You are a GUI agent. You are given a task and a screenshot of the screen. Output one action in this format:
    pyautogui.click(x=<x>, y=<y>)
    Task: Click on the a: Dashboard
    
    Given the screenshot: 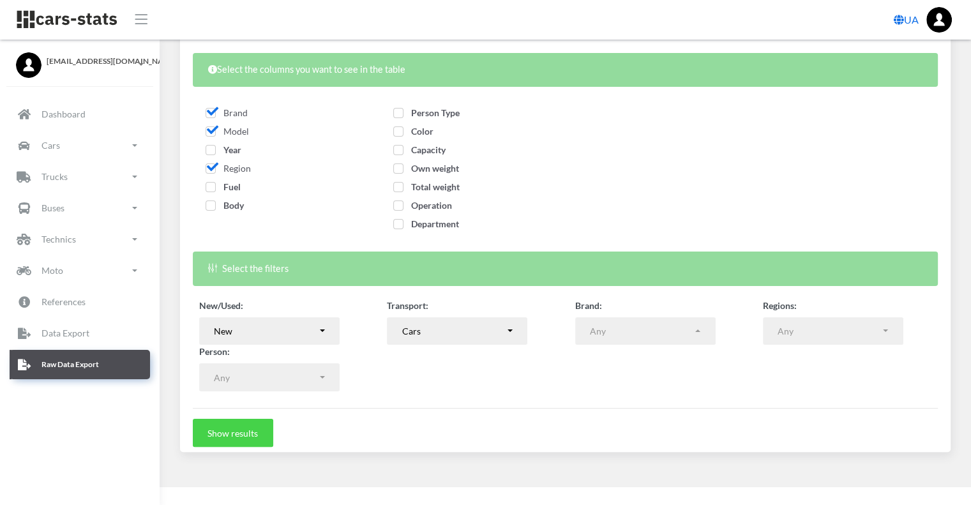 What is the action you would take?
    pyautogui.click(x=80, y=114)
    